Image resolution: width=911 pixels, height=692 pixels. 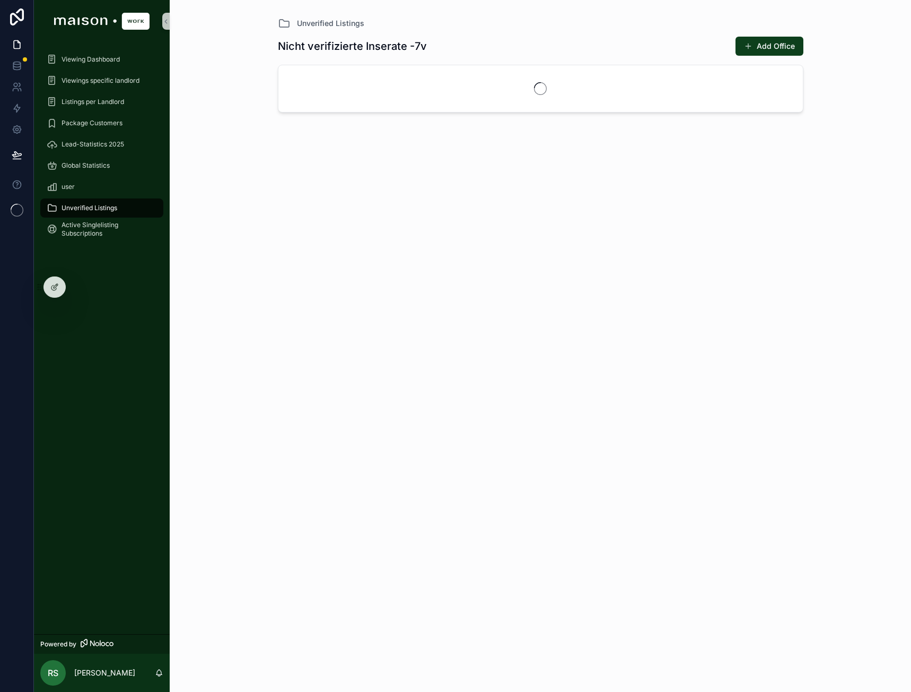 I want to click on span: Powered by, so click(x=58, y=644).